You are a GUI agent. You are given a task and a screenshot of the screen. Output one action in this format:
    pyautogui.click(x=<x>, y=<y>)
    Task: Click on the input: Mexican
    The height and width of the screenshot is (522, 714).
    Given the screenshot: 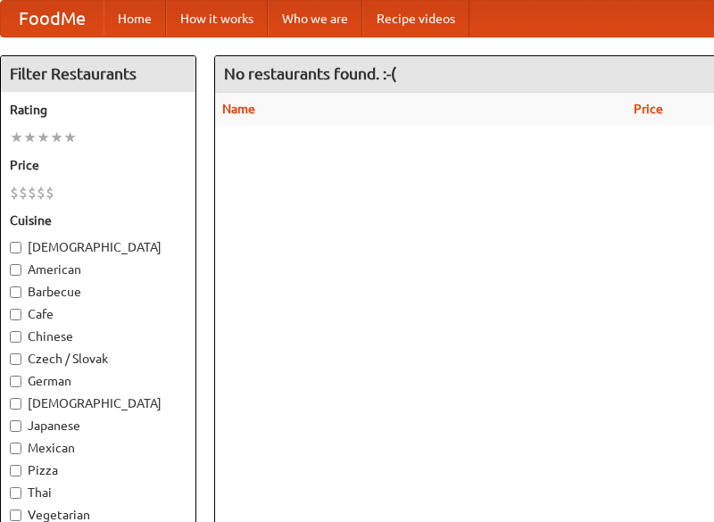 What is the action you would take?
    pyautogui.click(x=15, y=448)
    